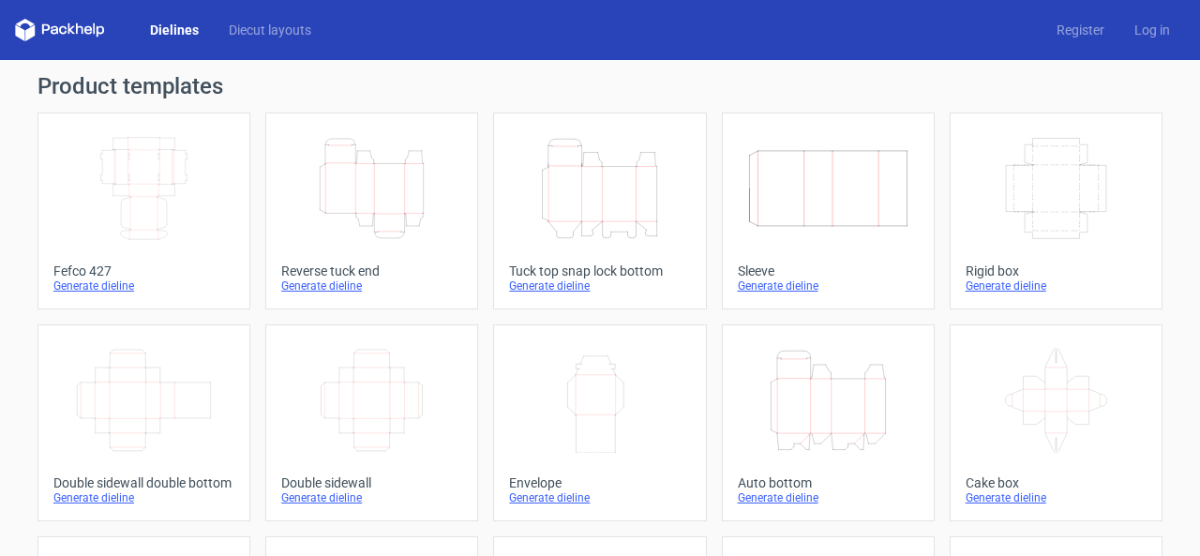 This screenshot has height=556, width=1200. What do you see at coordinates (1056, 271) in the screenshot?
I see `div: Rigid box` at bounding box center [1056, 271].